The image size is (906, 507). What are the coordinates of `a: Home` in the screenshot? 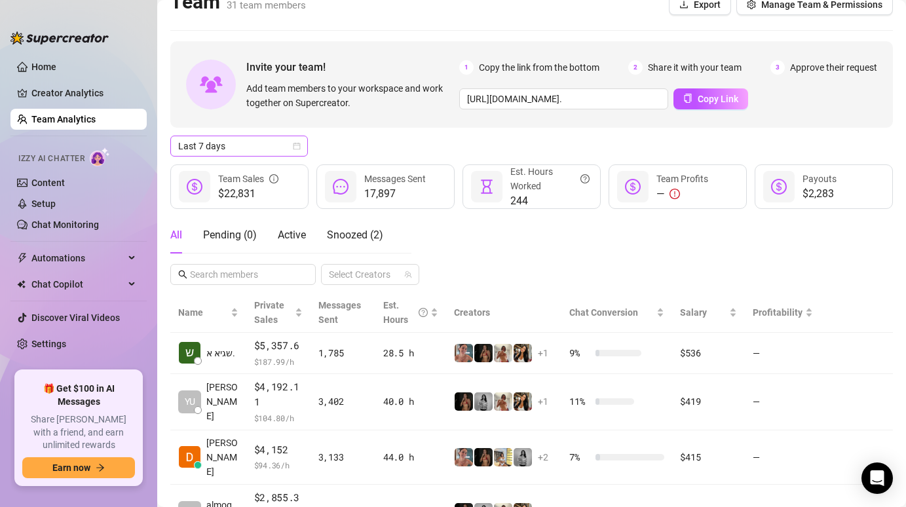 It's located at (44, 67).